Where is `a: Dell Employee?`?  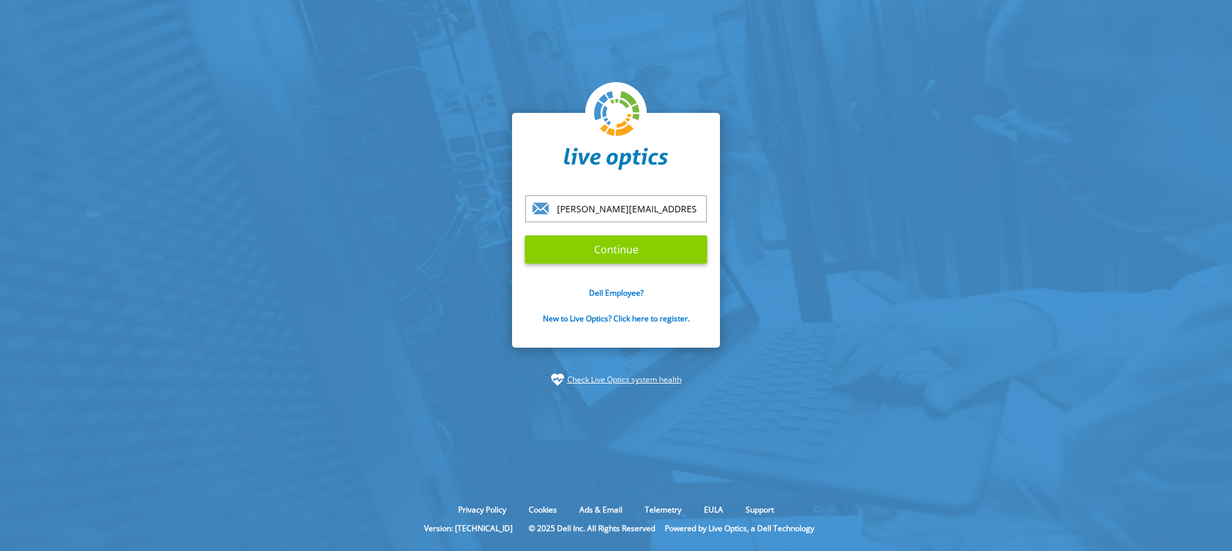
a: Dell Employee? is located at coordinates (616, 293).